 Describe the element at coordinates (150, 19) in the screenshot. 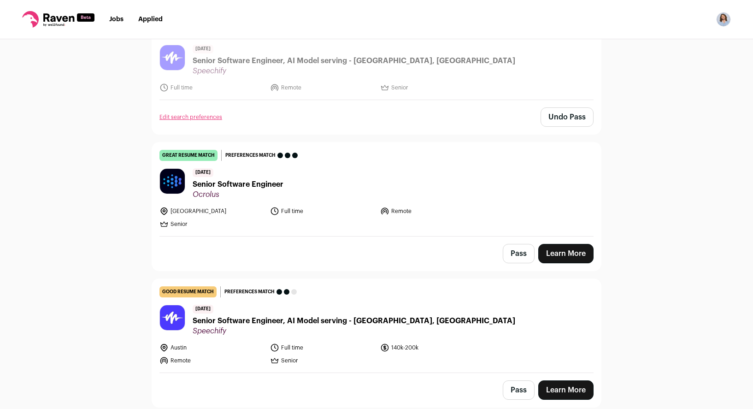

I see `a: Applied` at that location.